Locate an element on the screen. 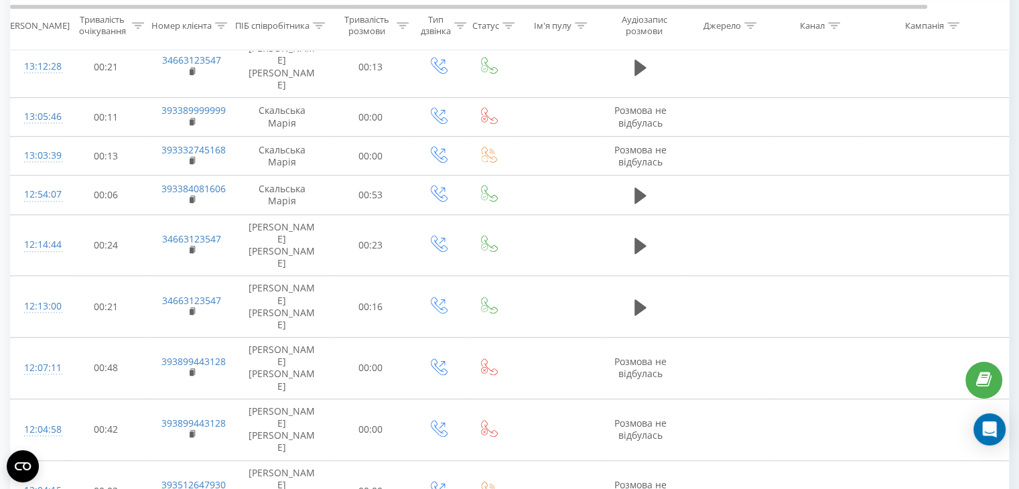 This screenshot has width=1019, height=489. div: Тривалість розмови is located at coordinates (366, 25).